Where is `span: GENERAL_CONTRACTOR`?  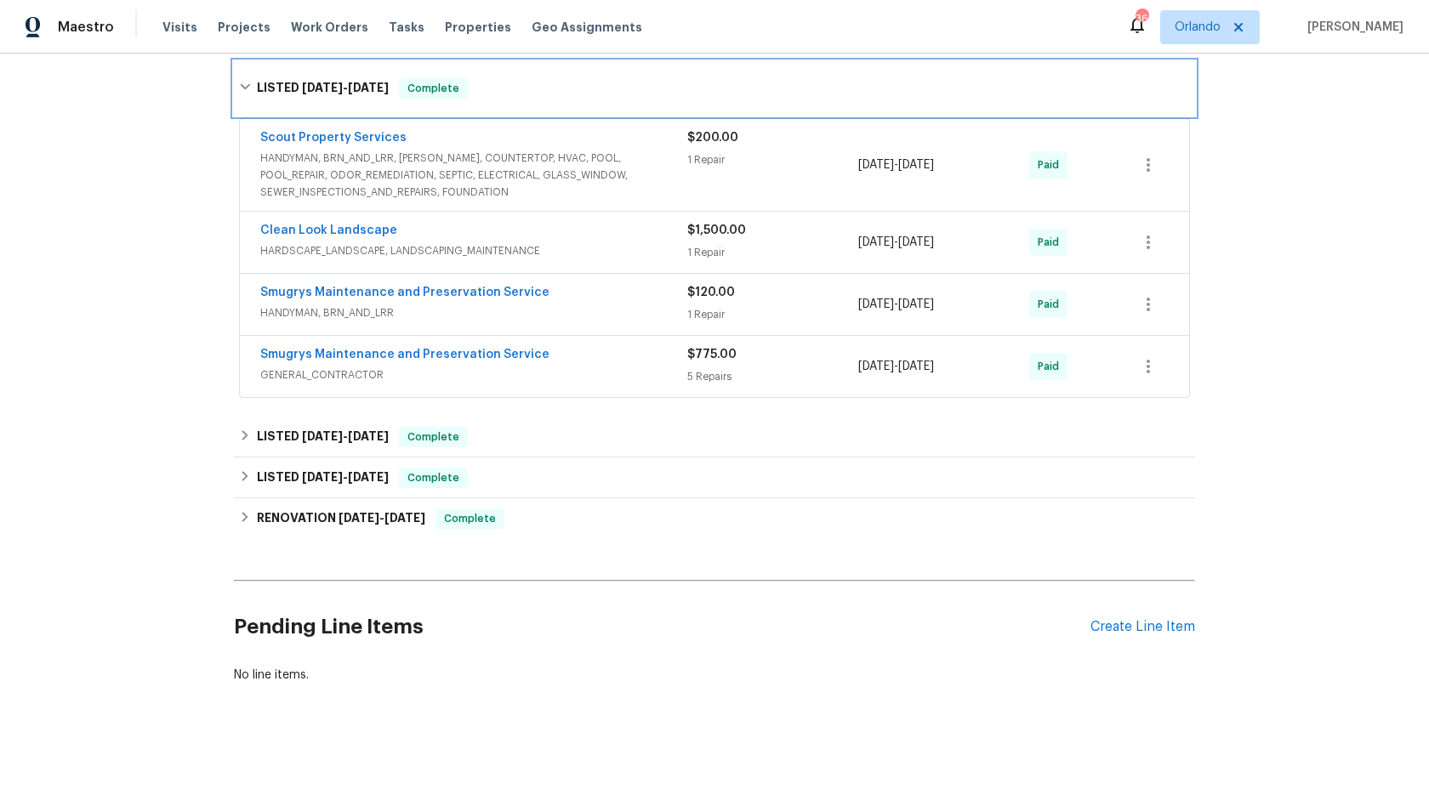 span: GENERAL_CONTRACTOR is located at coordinates (474, 375).